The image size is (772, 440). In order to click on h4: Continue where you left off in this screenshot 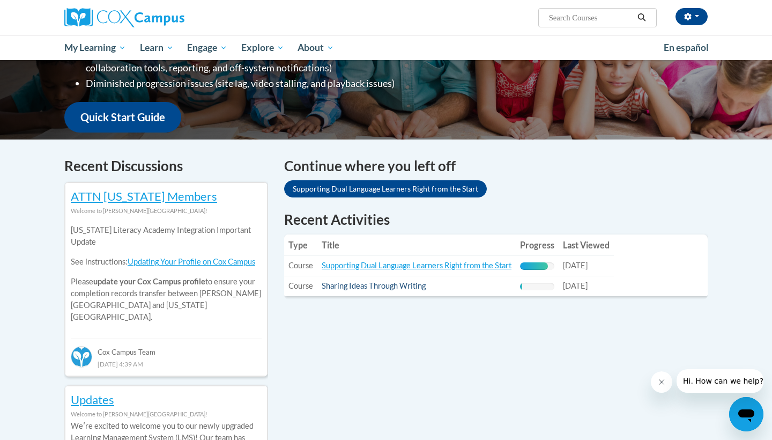, I will do `click(496, 166)`.